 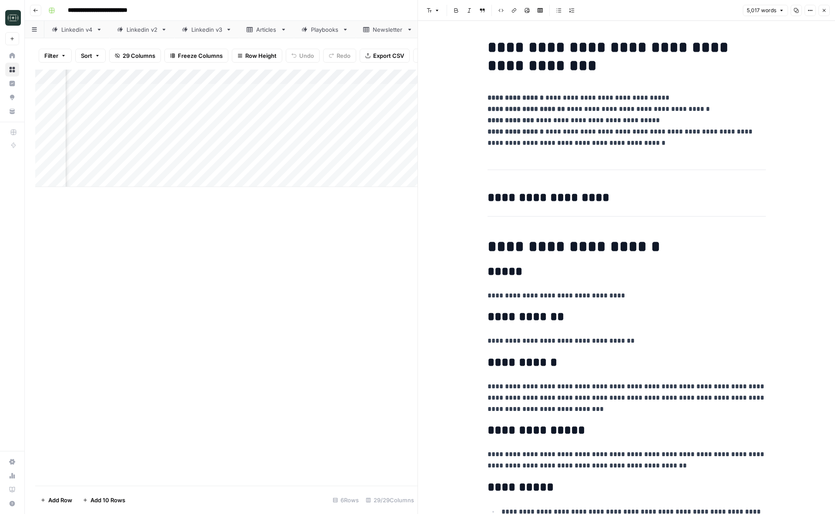 I want to click on button: Row Height, so click(x=257, y=56).